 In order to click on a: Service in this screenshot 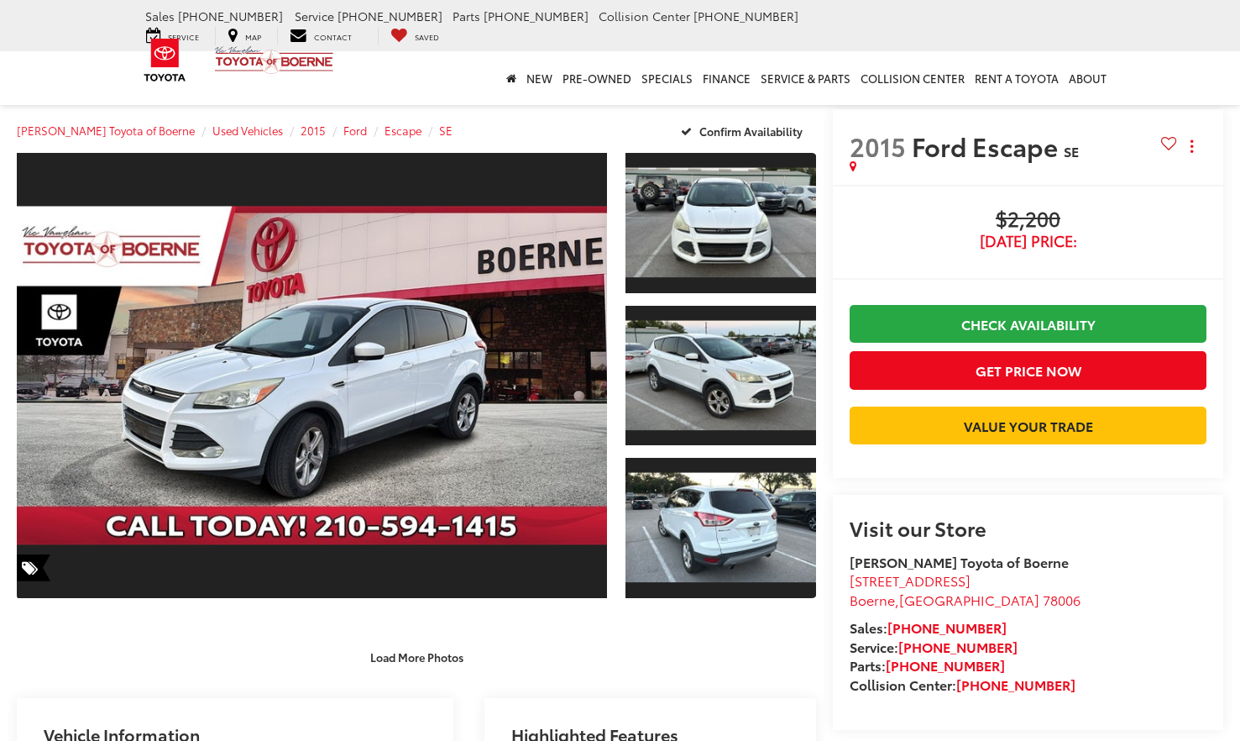, I will do `click(172, 36)`.